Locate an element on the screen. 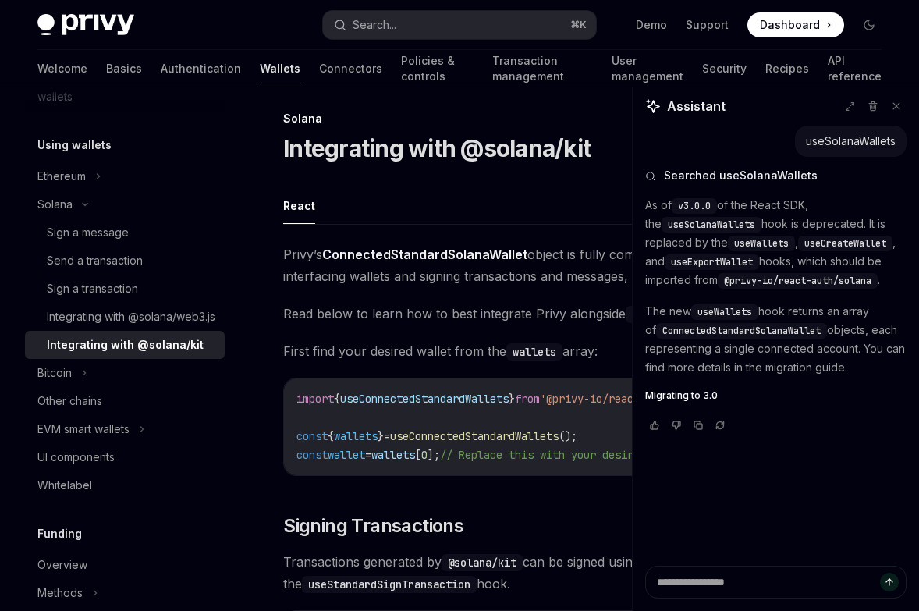  span: Transactions generated by can be signed using the method from the hook. is located at coordinates (587, 573).